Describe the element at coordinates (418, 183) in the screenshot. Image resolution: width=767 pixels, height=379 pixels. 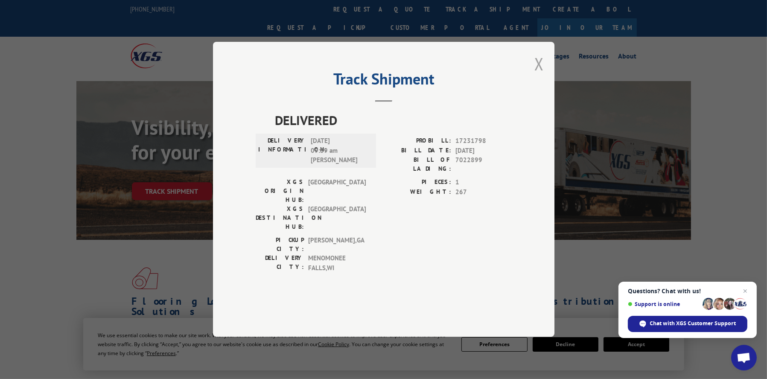
I see `label: PIECES:` at that location.